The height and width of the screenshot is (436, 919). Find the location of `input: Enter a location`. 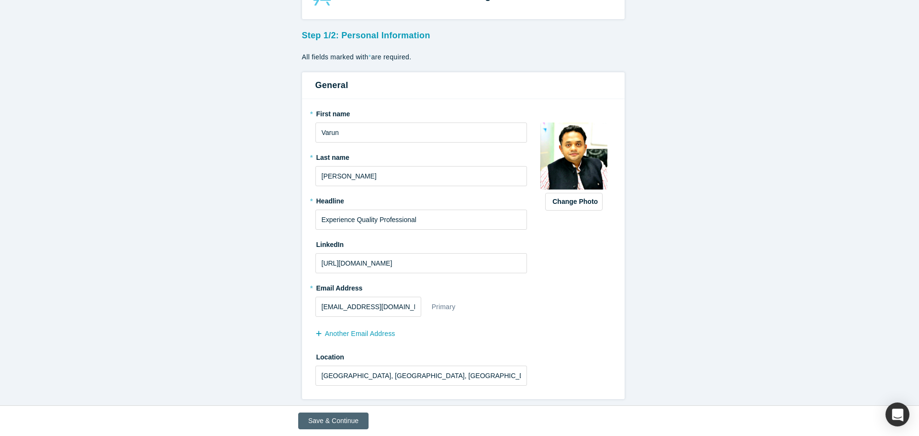

input: Enter a location is located at coordinates (421, 376).